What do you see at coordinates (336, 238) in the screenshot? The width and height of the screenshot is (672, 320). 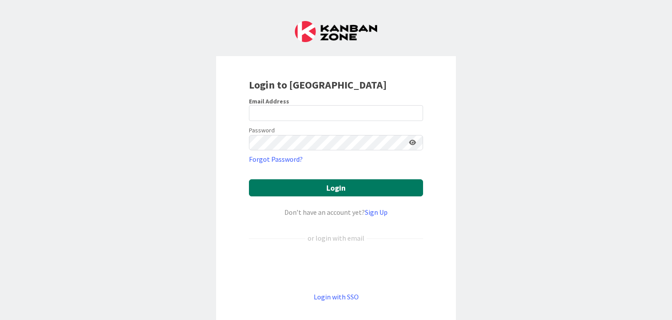 I see `div: or login with email` at bounding box center [336, 238].